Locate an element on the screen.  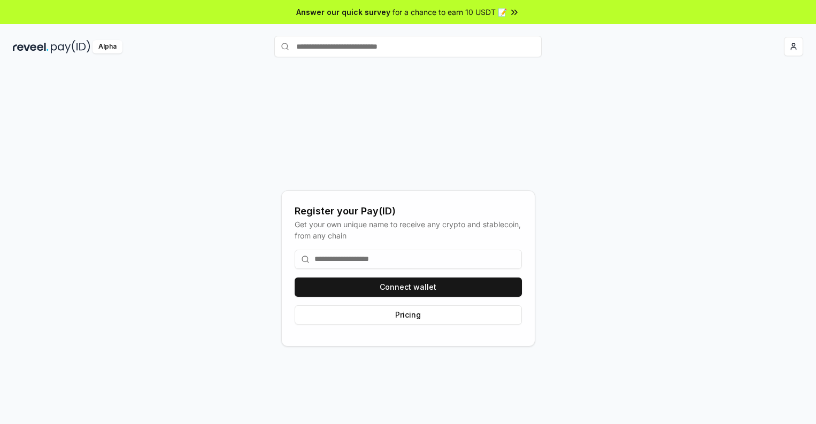
div: Alpha is located at coordinates (107, 46).